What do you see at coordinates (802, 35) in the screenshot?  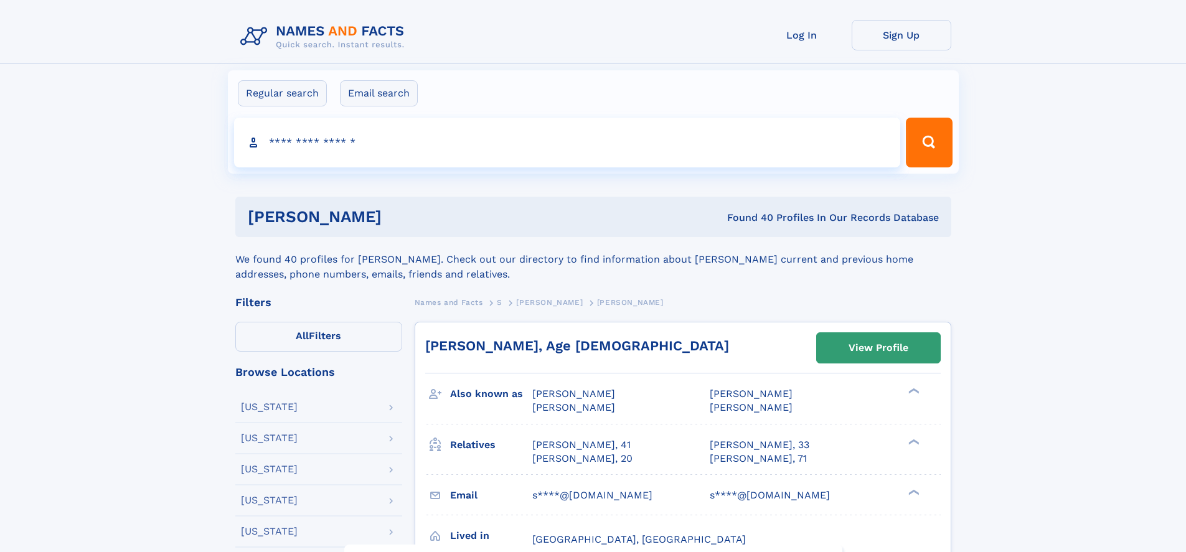 I see `a: Log In` at bounding box center [802, 35].